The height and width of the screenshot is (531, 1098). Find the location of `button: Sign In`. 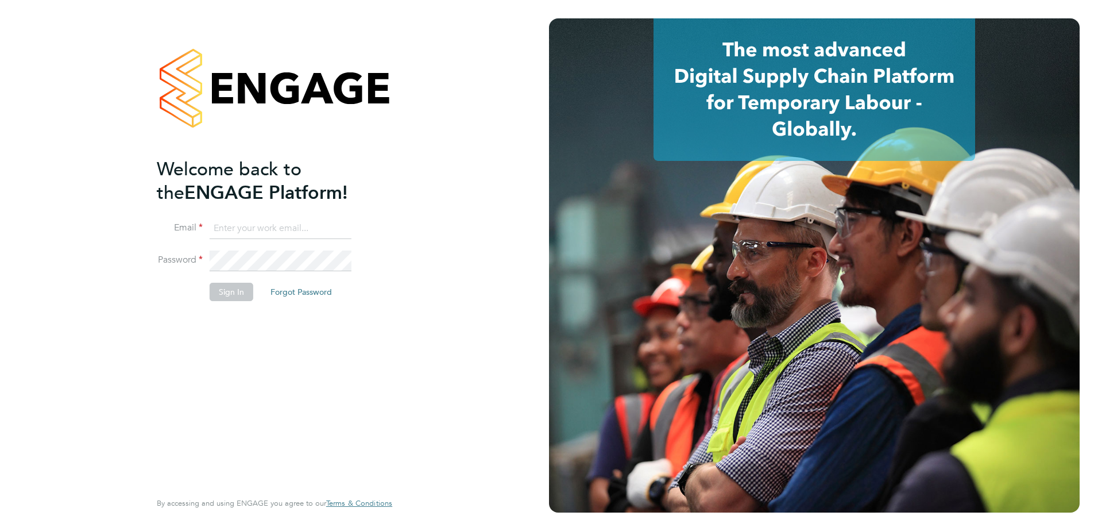

button: Sign In is located at coordinates (231, 292).